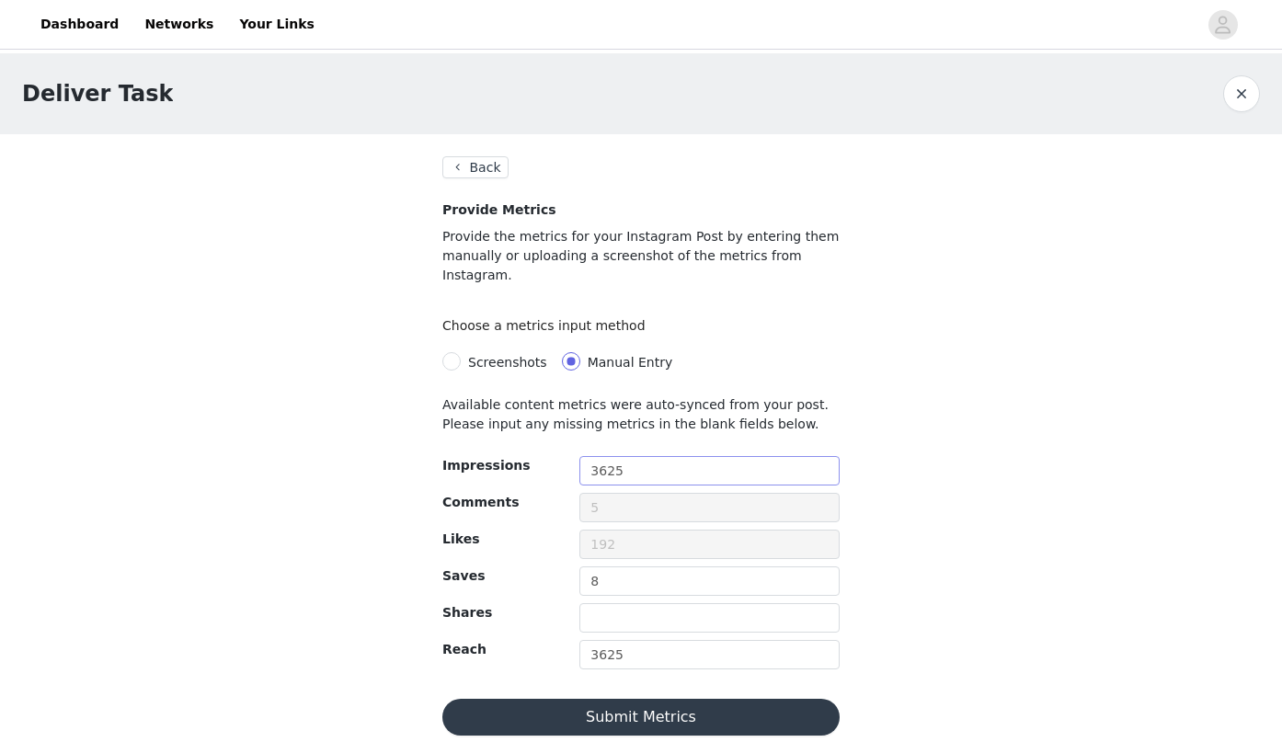  What do you see at coordinates (709, 545) in the screenshot?
I see `input: 192` at bounding box center [709, 545].